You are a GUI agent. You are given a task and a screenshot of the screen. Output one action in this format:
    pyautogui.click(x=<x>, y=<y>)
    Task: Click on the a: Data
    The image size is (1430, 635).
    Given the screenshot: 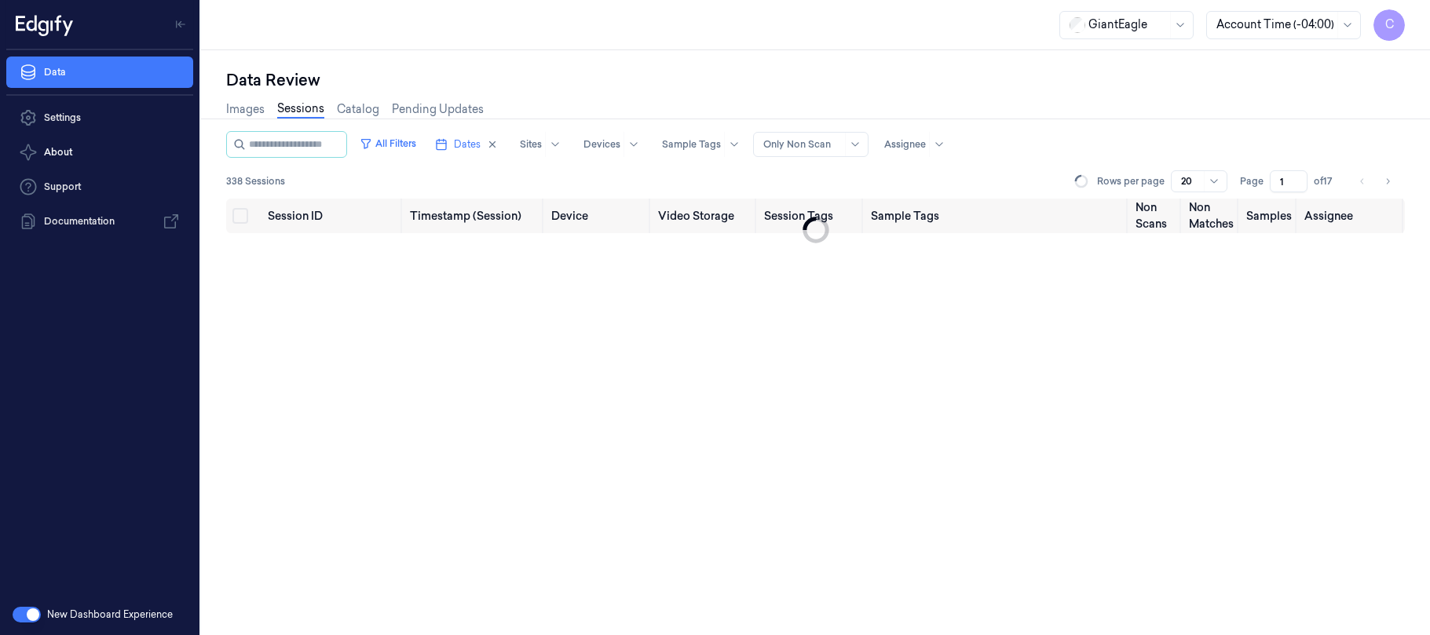 What is the action you would take?
    pyautogui.click(x=100, y=72)
    